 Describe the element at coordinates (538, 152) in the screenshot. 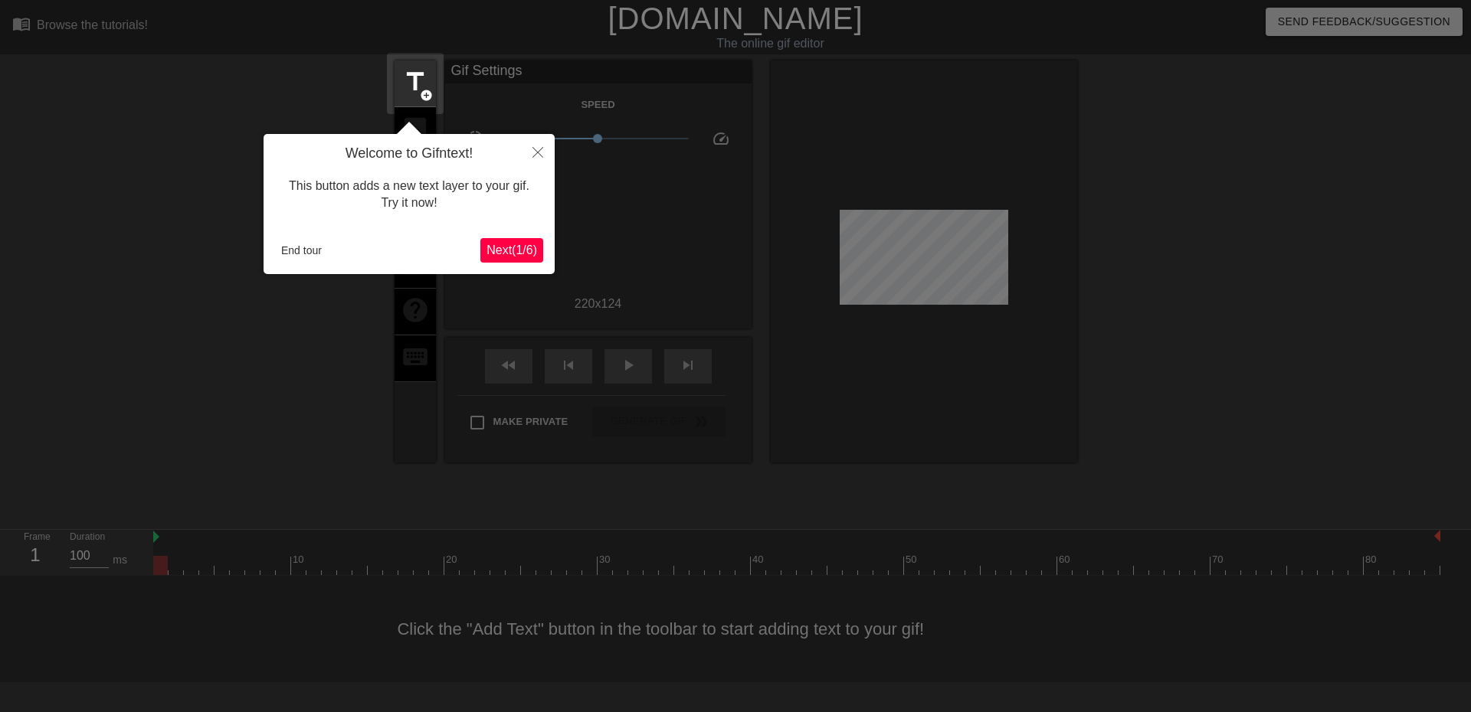

I see `button: Close` at that location.